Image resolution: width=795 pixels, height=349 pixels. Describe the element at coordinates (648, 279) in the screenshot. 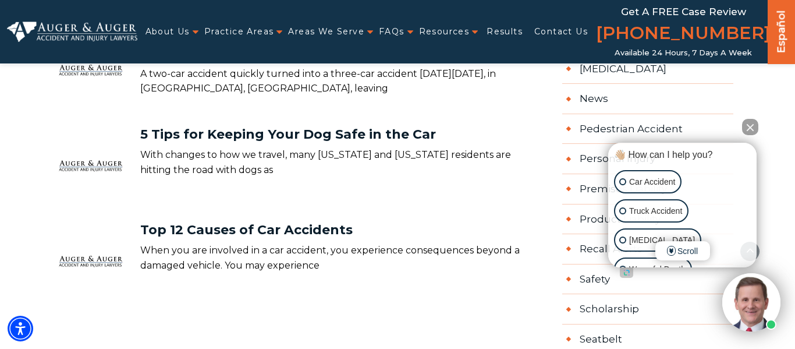

I see `a: Safety` at that location.